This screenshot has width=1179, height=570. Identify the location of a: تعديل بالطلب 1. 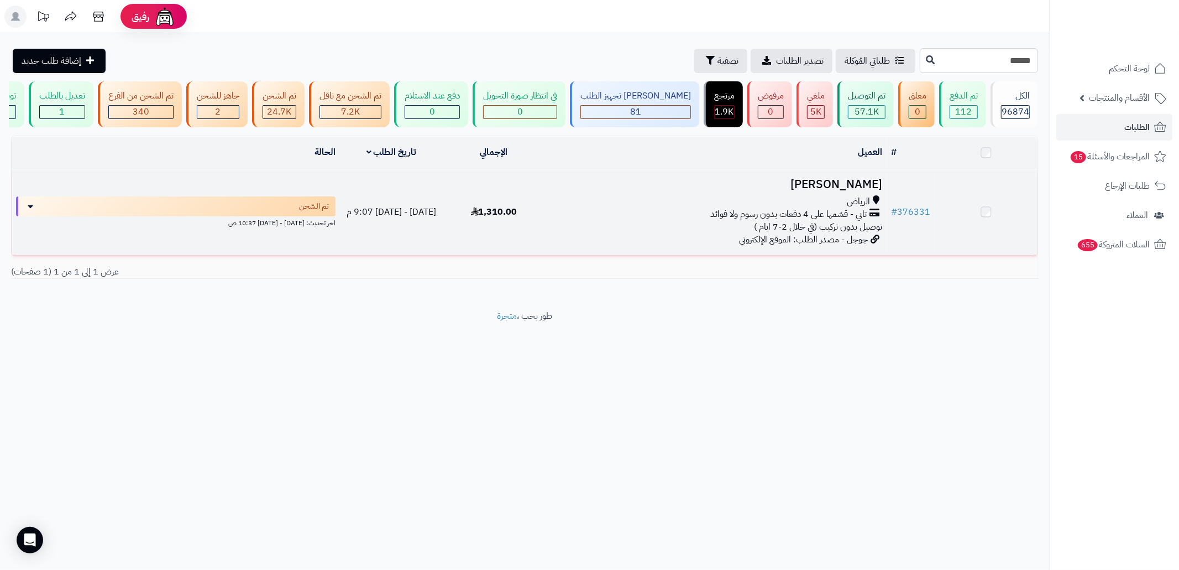
(61, 104).